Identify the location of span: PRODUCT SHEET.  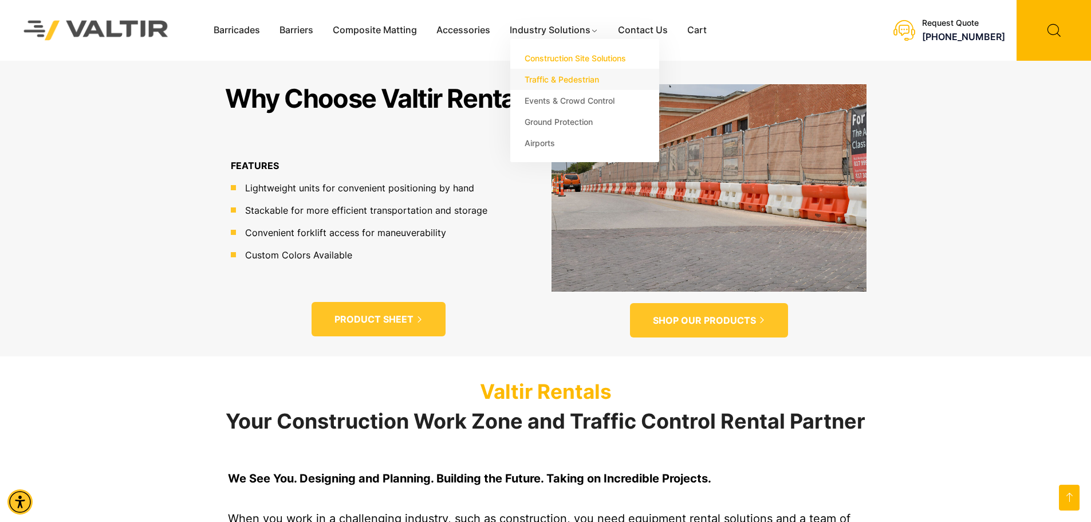
(374, 319).